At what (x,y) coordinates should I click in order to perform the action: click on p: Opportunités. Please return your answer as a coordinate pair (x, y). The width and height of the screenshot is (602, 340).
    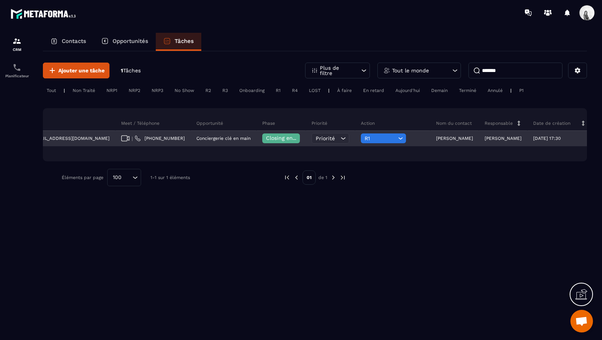
    Looking at the image, I should click on (130, 41).